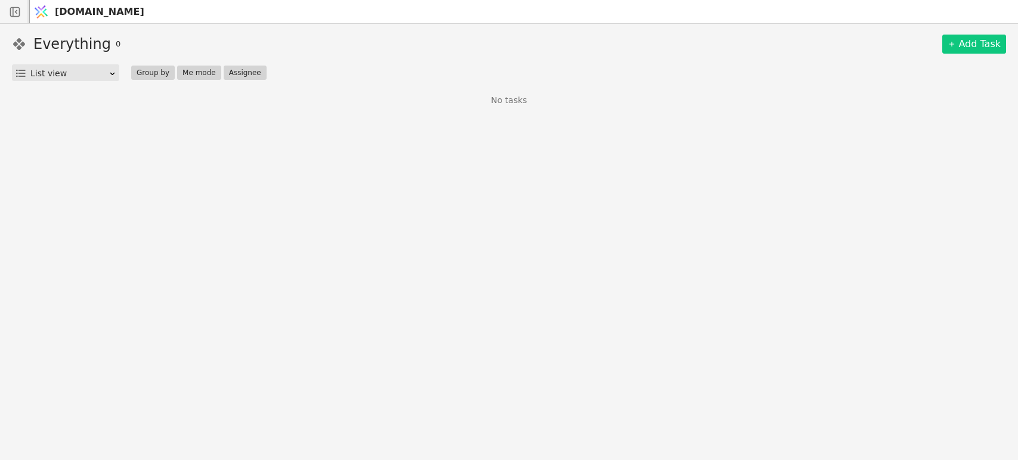 Image resolution: width=1018 pixels, height=460 pixels. Describe the element at coordinates (199, 73) in the screenshot. I see `button: Me mode` at that location.